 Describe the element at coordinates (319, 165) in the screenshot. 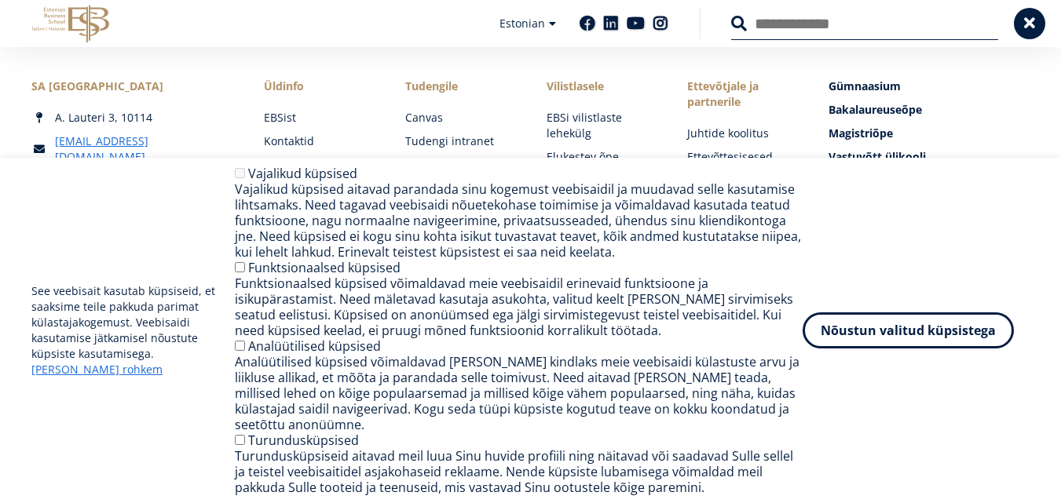

I see `a: Pressile` at that location.